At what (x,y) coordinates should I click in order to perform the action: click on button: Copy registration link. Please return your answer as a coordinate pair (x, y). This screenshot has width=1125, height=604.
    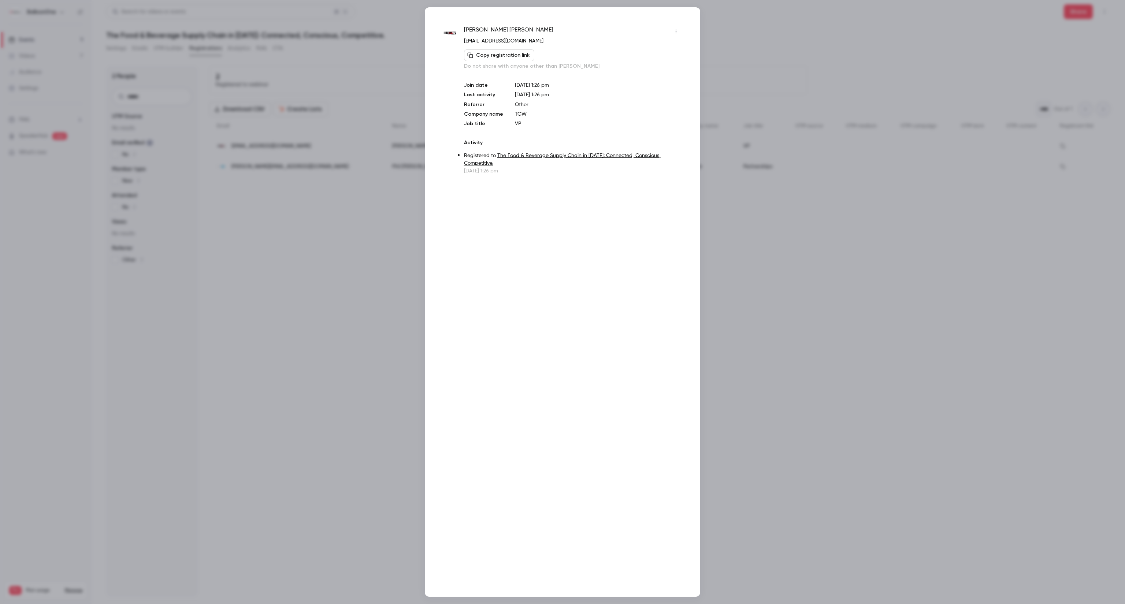
    Looking at the image, I should click on (499, 55).